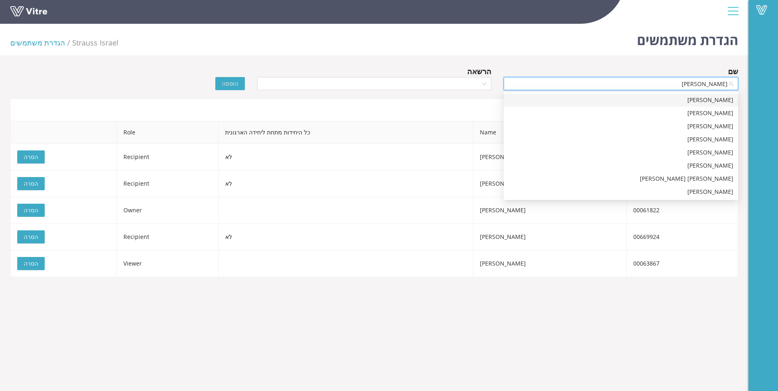 This screenshot has width=778, height=391. I want to click on div: הרשאה, so click(479, 71).